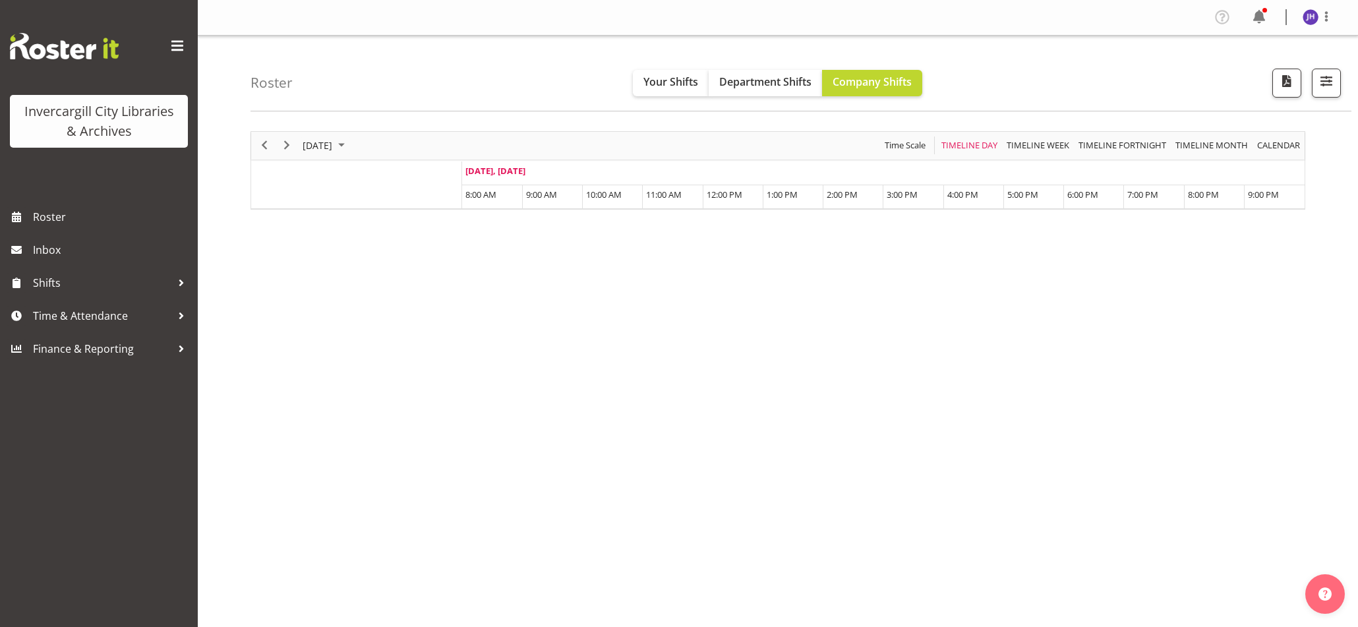  What do you see at coordinates (1325, 594) in the screenshot?
I see `img: help-xxl-2.png` at bounding box center [1325, 594].